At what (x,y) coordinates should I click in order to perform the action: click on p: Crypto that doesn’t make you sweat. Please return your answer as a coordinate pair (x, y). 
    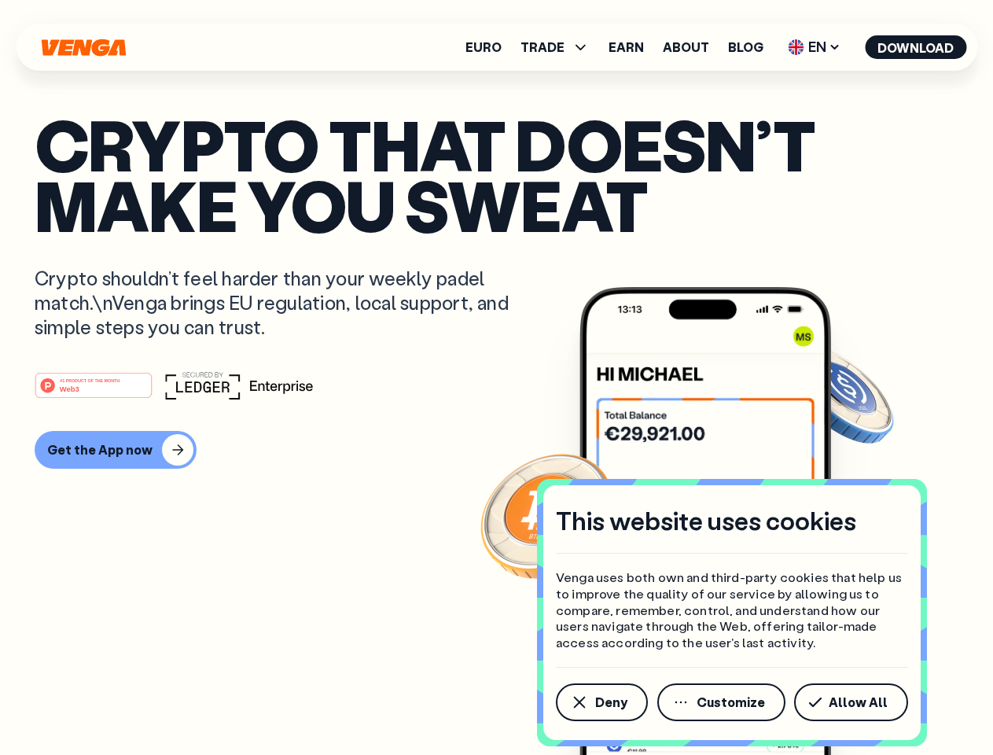
    Looking at the image, I should click on (496, 174).